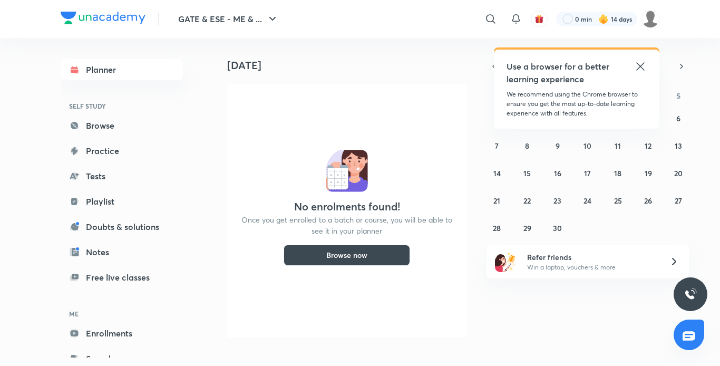 The width and height of the screenshot is (720, 366). I want to click on abbr: September 22, 2025, so click(527, 200).